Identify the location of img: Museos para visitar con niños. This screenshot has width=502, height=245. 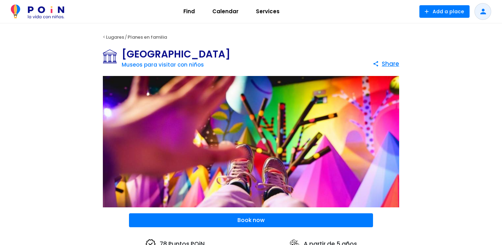
(112, 57).